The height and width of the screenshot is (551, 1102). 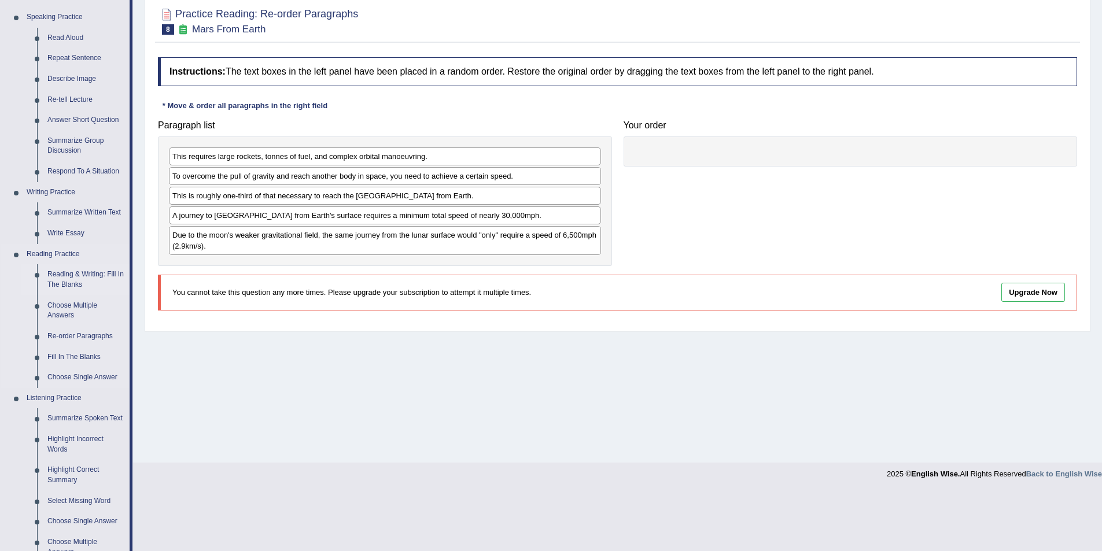 What do you see at coordinates (385, 241) in the screenshot?
I see `div: Due to the moon's weaker gravitational field, the same journey from the lunar surface would "only...` at bounding box center [385, 241].